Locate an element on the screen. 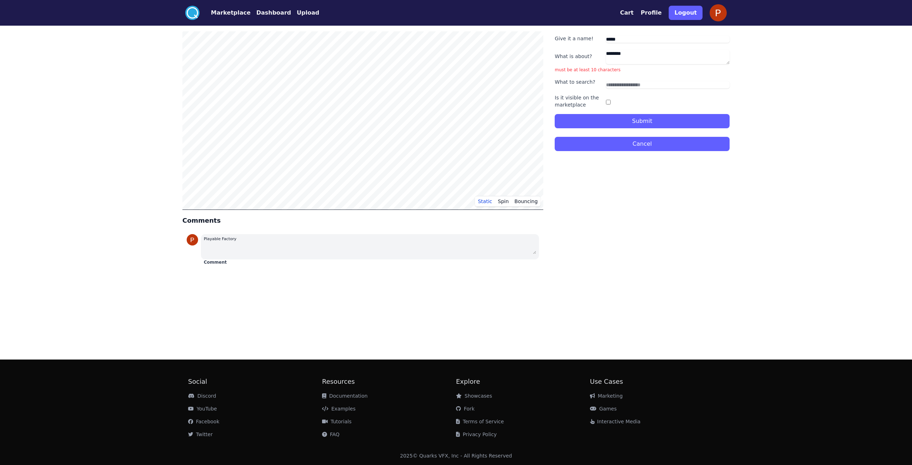 The width and height of the screenshot is (912, 465). button: Dashboard is located at coordinates (274, 13).